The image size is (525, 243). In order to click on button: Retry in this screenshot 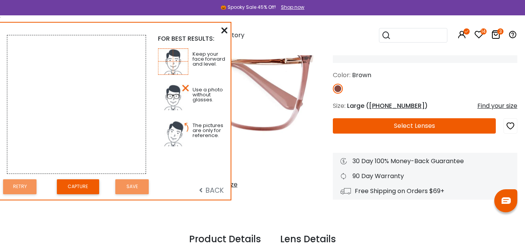, I will do `click(20, 187)`.